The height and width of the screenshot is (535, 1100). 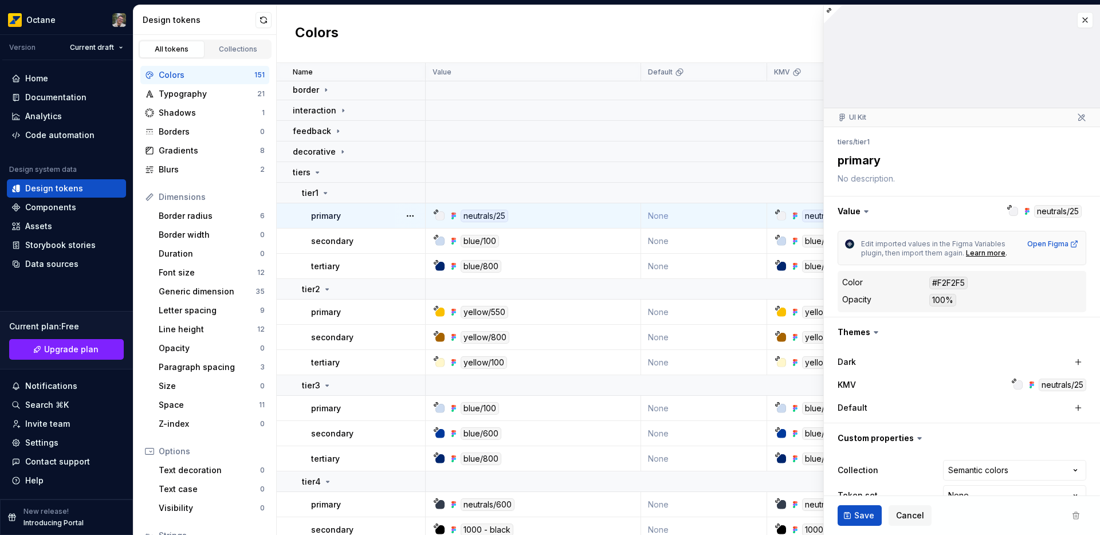 I want to click on div: Learn more, so click(x=985, y=253).